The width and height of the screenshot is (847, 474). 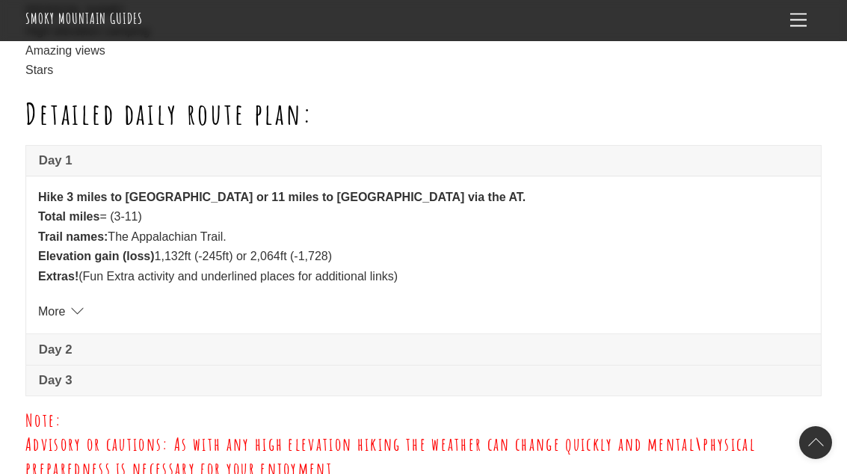 I want to click on a: Day 2, so click(x=423, y=349).